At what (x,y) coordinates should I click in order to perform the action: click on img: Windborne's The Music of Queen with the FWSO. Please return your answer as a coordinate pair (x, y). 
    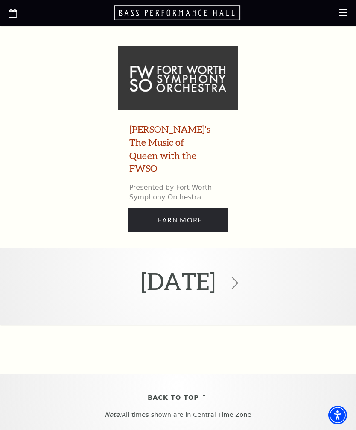
    Looking at the image, I should click on (178, 78).